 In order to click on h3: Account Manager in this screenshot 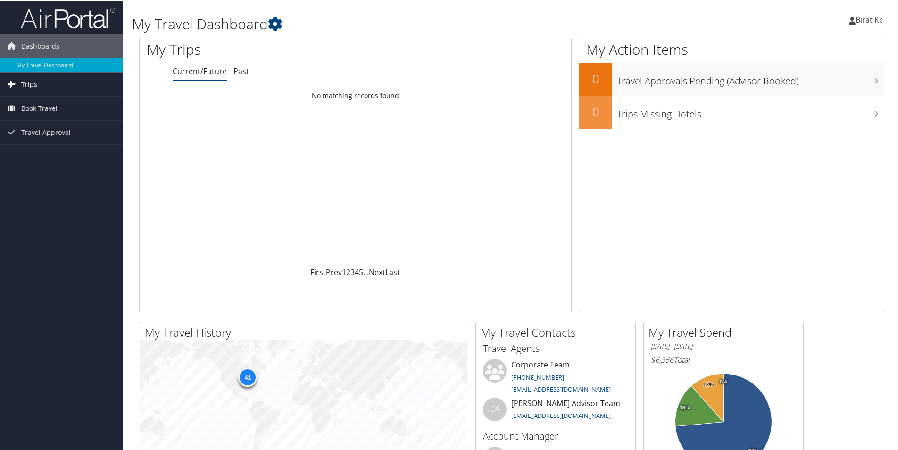, I will do `click(556, 435)`.